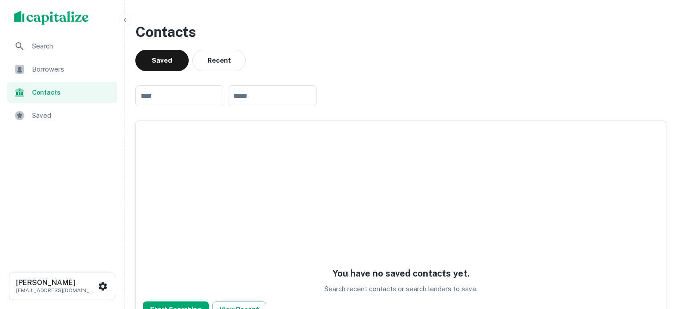 The width and height of the screenshot is (677, 309). I want to click on a: Borrowers, so click(62, 69).